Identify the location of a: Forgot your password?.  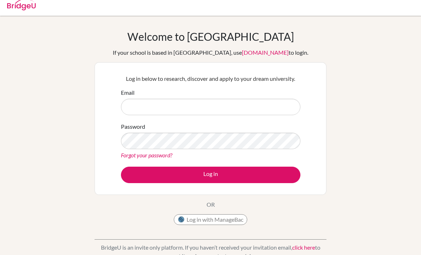
(147, 155).